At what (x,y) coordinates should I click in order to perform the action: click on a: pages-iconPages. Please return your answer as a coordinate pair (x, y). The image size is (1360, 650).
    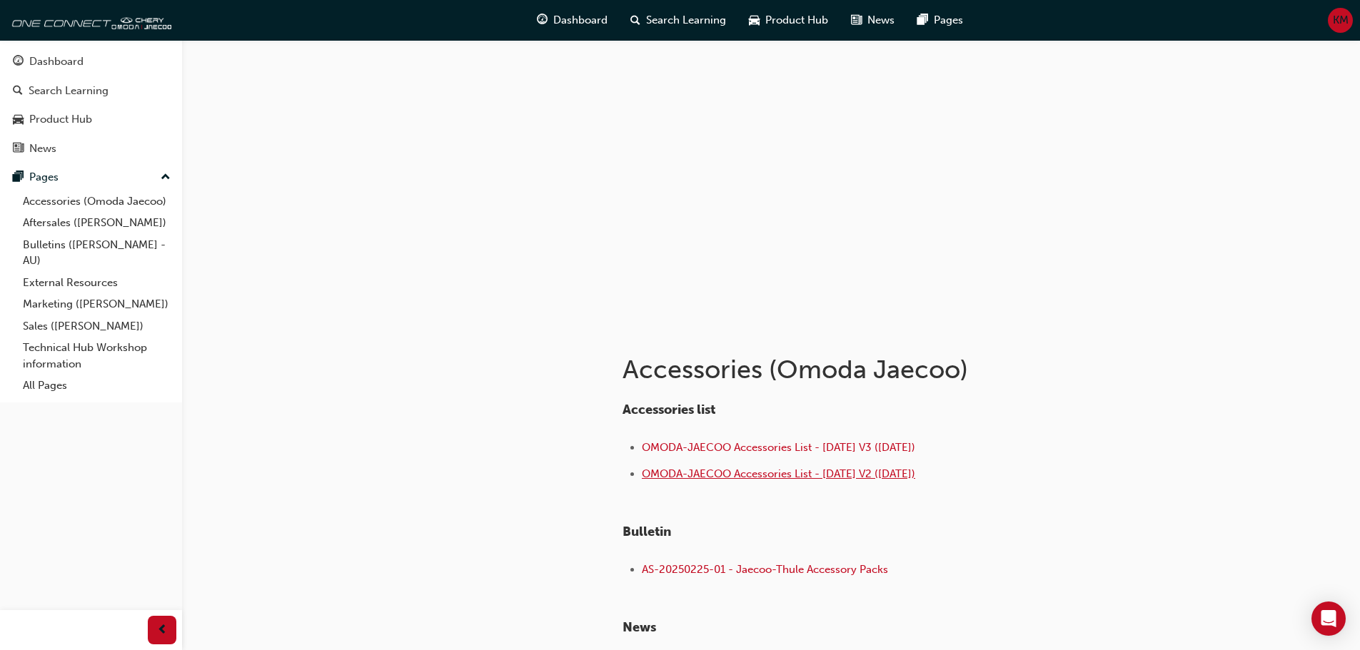
    Looking at the image, I should click on (940, 20).